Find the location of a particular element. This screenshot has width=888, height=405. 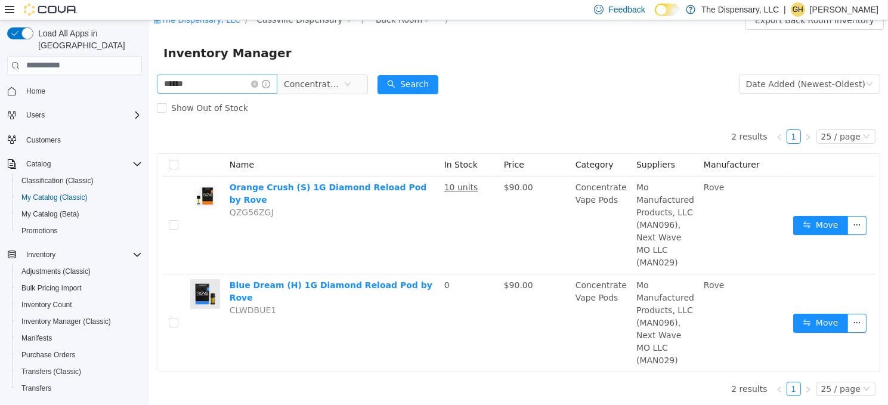

button: Transfers (Classic) is located at coordinates (79, 372).